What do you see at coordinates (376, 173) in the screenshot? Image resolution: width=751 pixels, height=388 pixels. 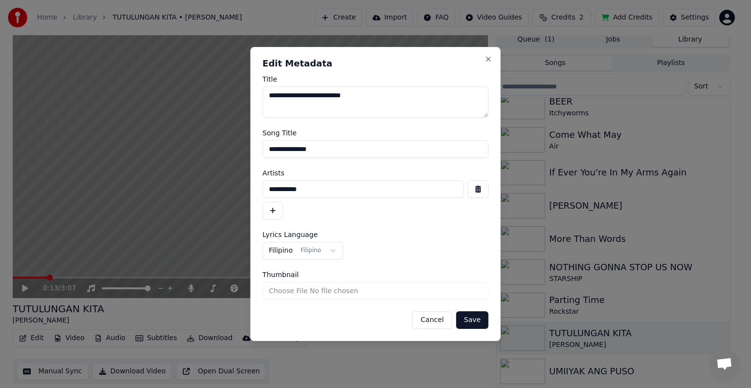 I see `label: Artists` at bounding box center [376, 173].